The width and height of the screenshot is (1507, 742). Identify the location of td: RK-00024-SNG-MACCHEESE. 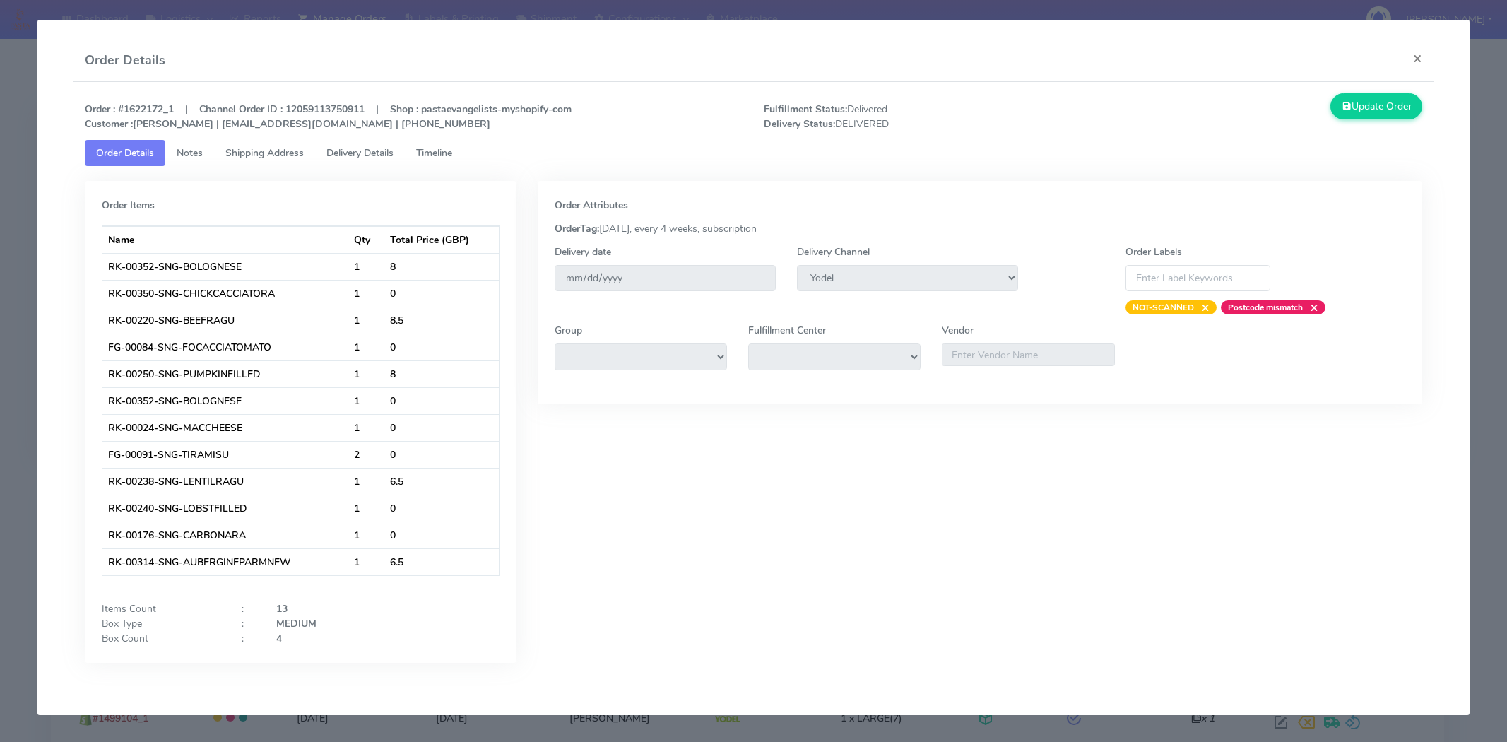
(225, 428).